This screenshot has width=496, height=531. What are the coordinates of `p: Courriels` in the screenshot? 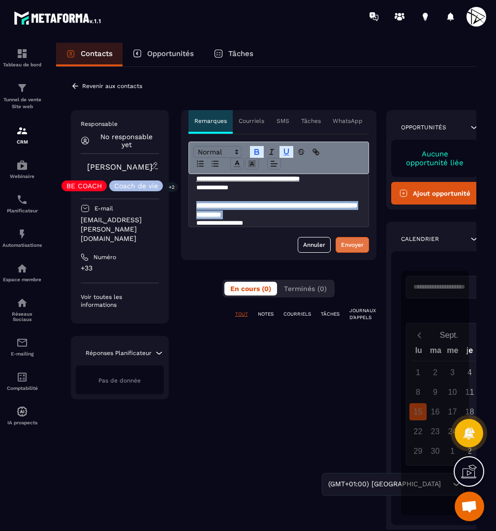 It's located at (251, 121).